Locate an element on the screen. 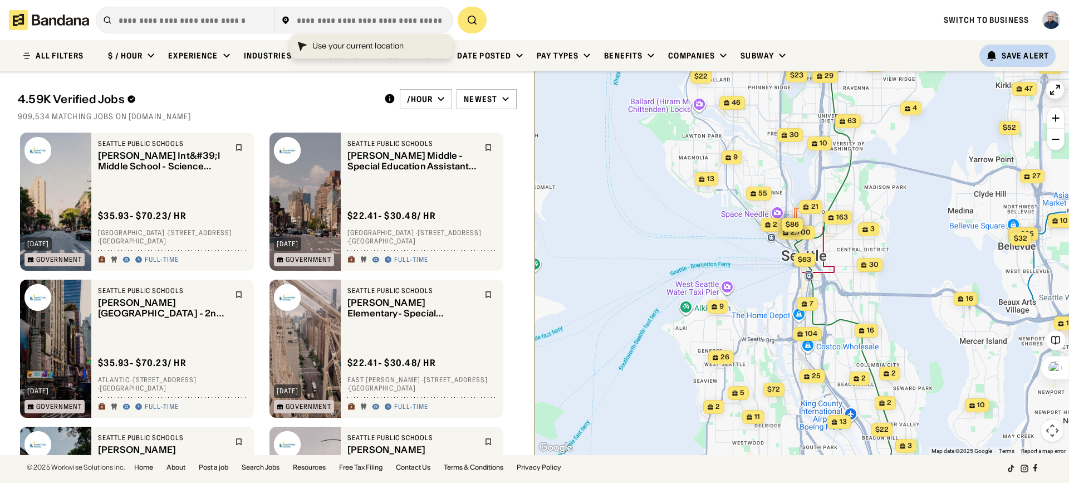 This screenshot has width=1069, height=483. span: 47 is located at coordinates (1028, 88).